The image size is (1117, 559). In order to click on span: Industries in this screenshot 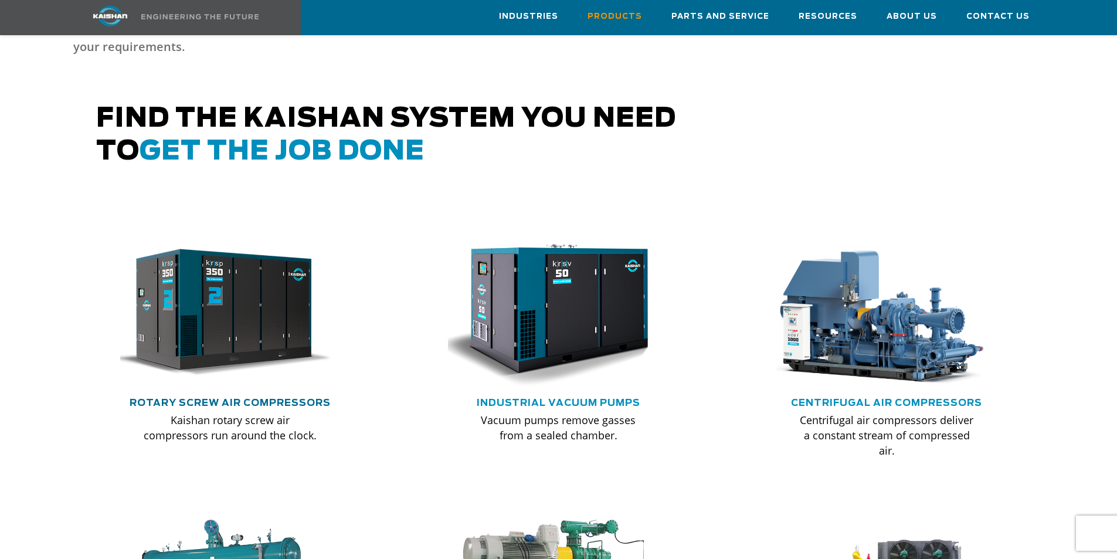, I will do `click(528, 16)`.